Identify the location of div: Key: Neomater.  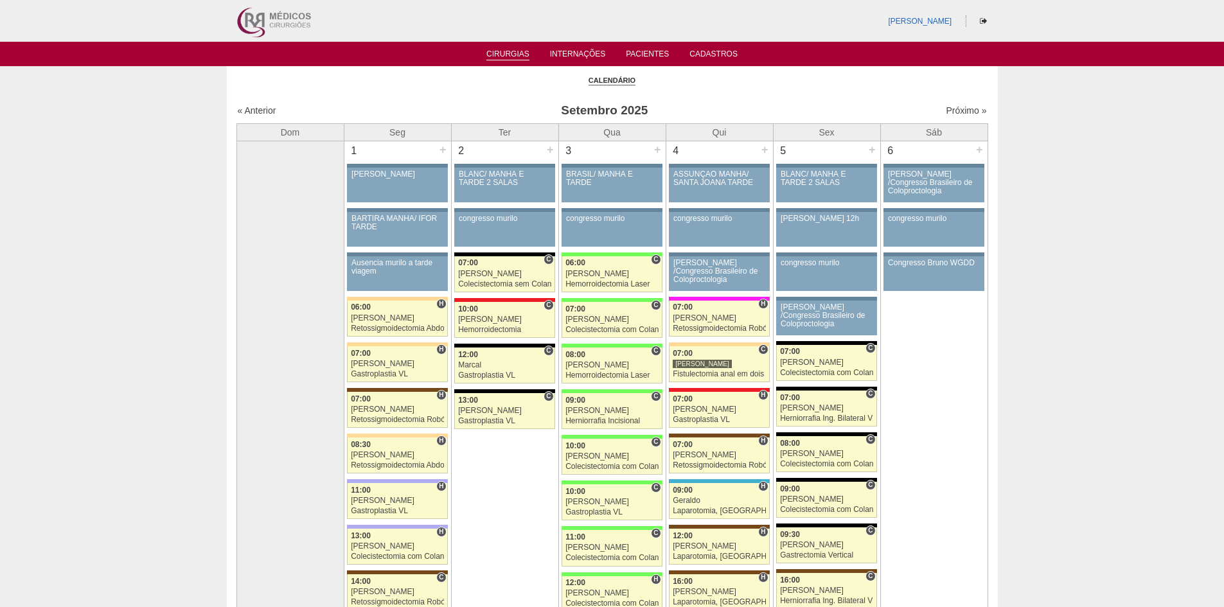
(719, 481).